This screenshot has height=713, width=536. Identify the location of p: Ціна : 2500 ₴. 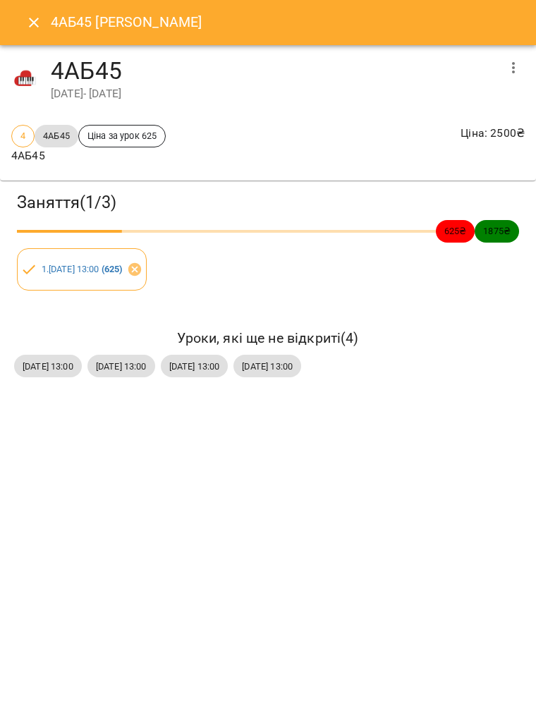
(493, 133).